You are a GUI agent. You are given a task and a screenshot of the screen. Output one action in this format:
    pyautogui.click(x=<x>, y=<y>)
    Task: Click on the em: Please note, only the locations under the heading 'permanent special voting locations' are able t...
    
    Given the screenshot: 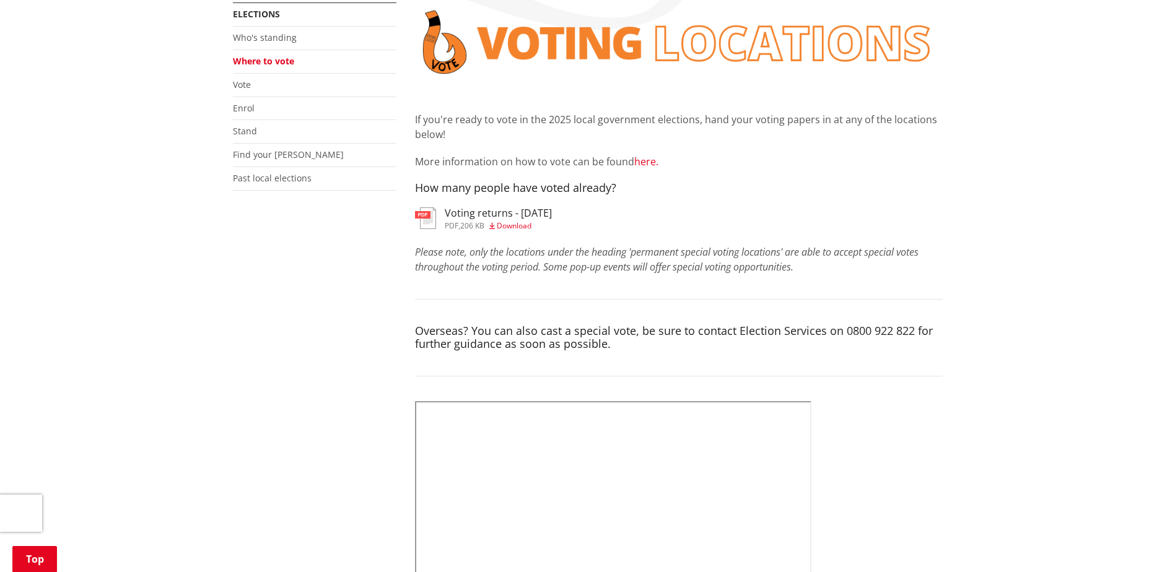 What is the action you would take?
    pyautogui.click(x=666, y=259)
    